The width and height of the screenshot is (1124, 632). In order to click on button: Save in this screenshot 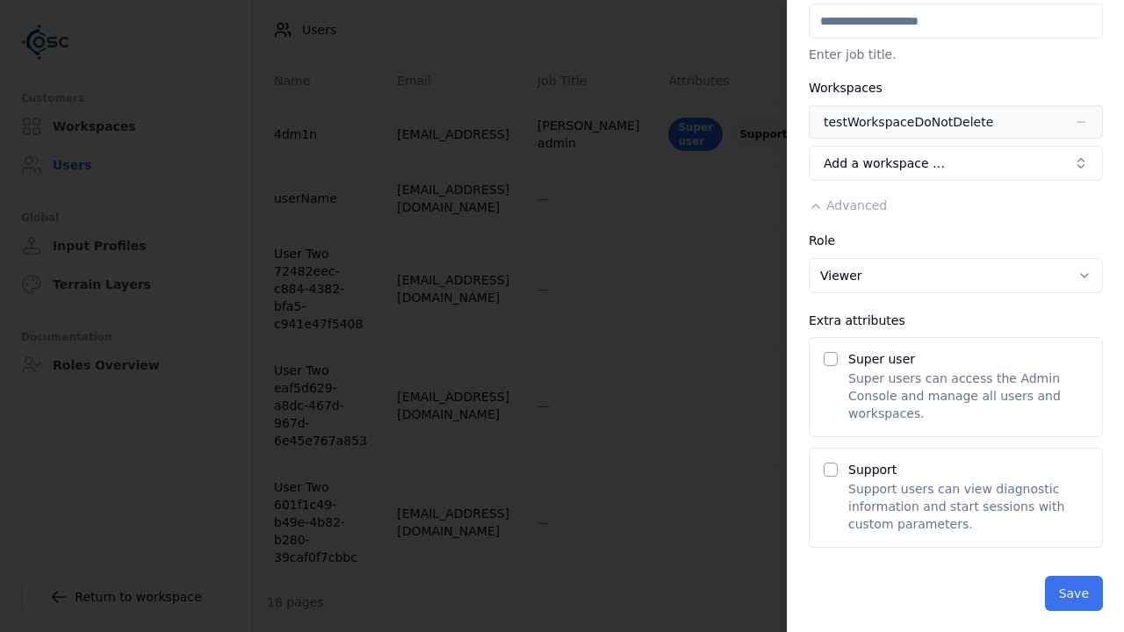, I will do `click(1074, 594)`.